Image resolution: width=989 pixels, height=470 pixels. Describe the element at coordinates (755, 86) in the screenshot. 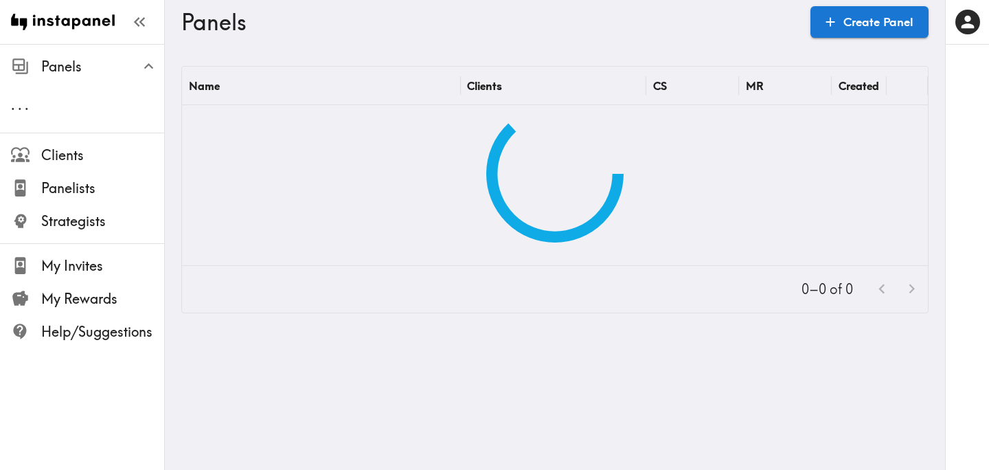

I see `div: MR` at that location.